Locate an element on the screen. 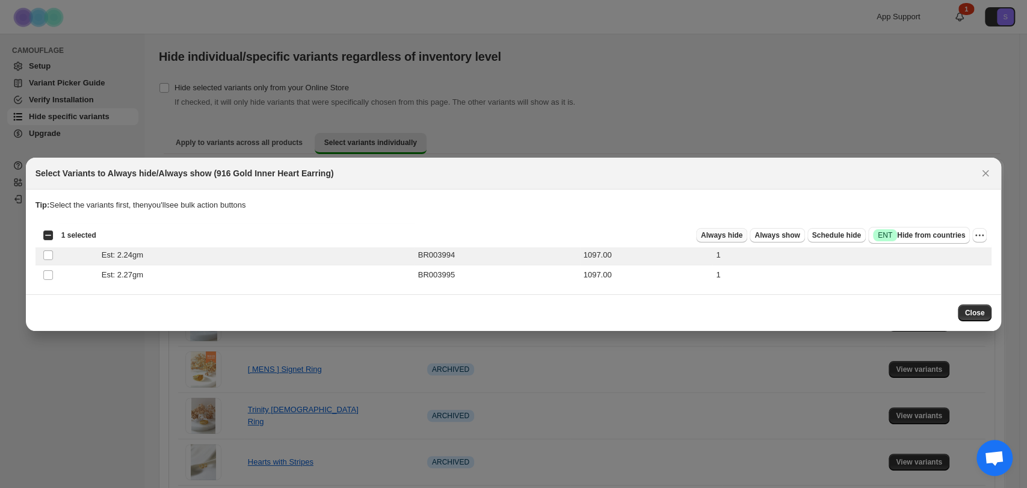  button: Always show is located at coordinates (776, 235).